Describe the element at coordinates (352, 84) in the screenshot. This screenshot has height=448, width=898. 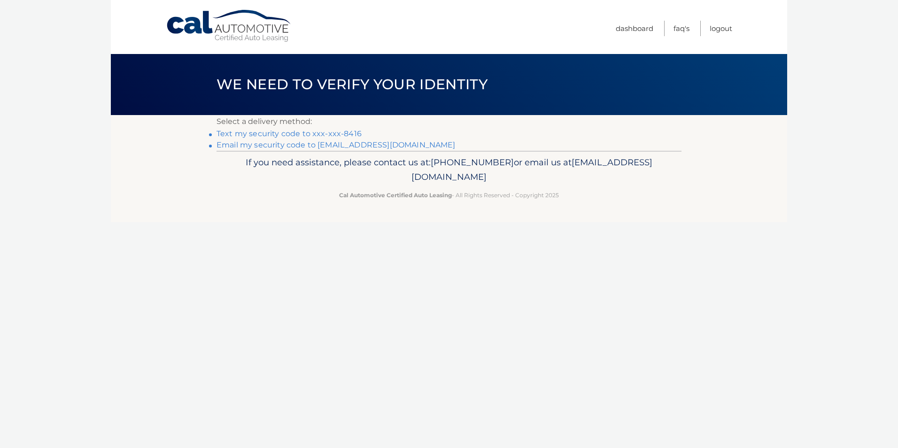
I see `span: We need to verify your identity` at that location.